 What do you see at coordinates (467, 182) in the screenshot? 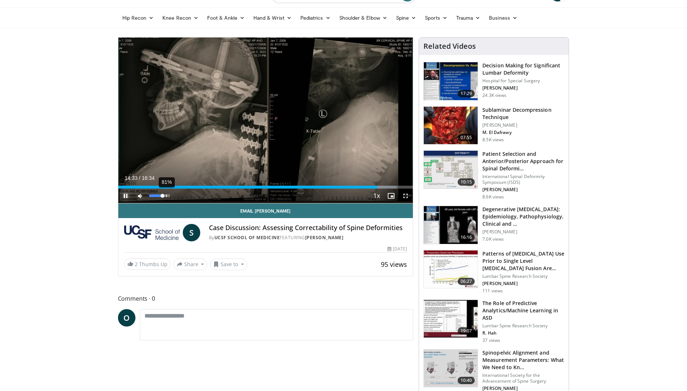
I see `span: 10:15` at bounding box center [467, 182].